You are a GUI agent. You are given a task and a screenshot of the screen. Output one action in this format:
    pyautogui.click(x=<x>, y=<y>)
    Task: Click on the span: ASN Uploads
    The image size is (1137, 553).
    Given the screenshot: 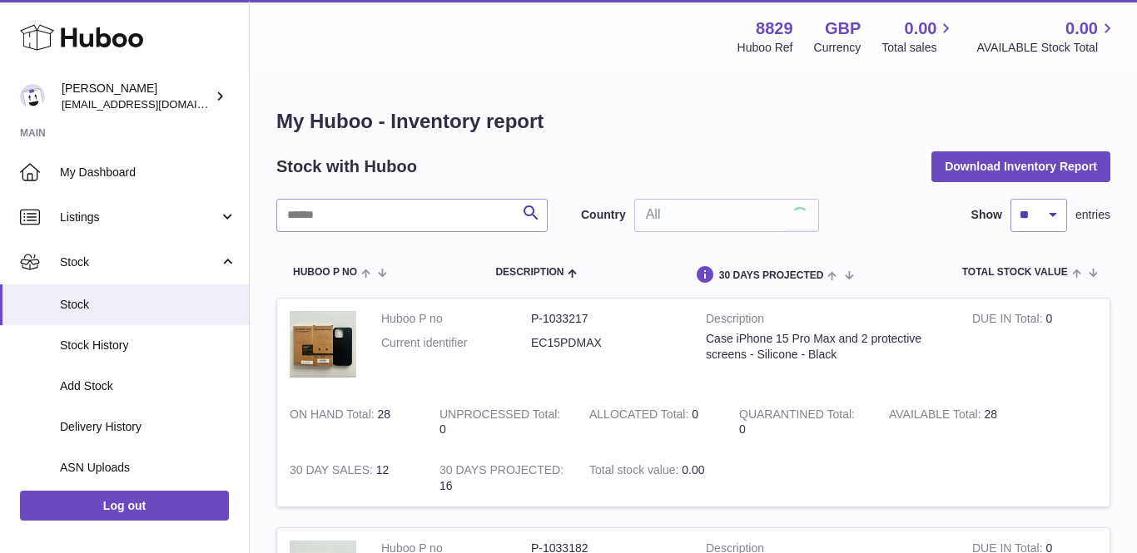 What is the action you would take?
    pyautogui.click(x=148, y=468)
    